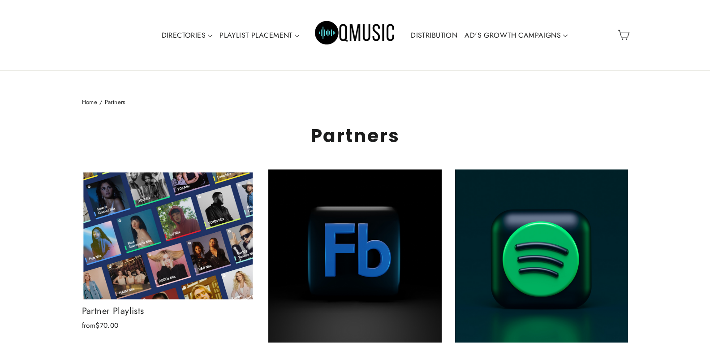  I want to click on span: $70.00, so click(107, 325).